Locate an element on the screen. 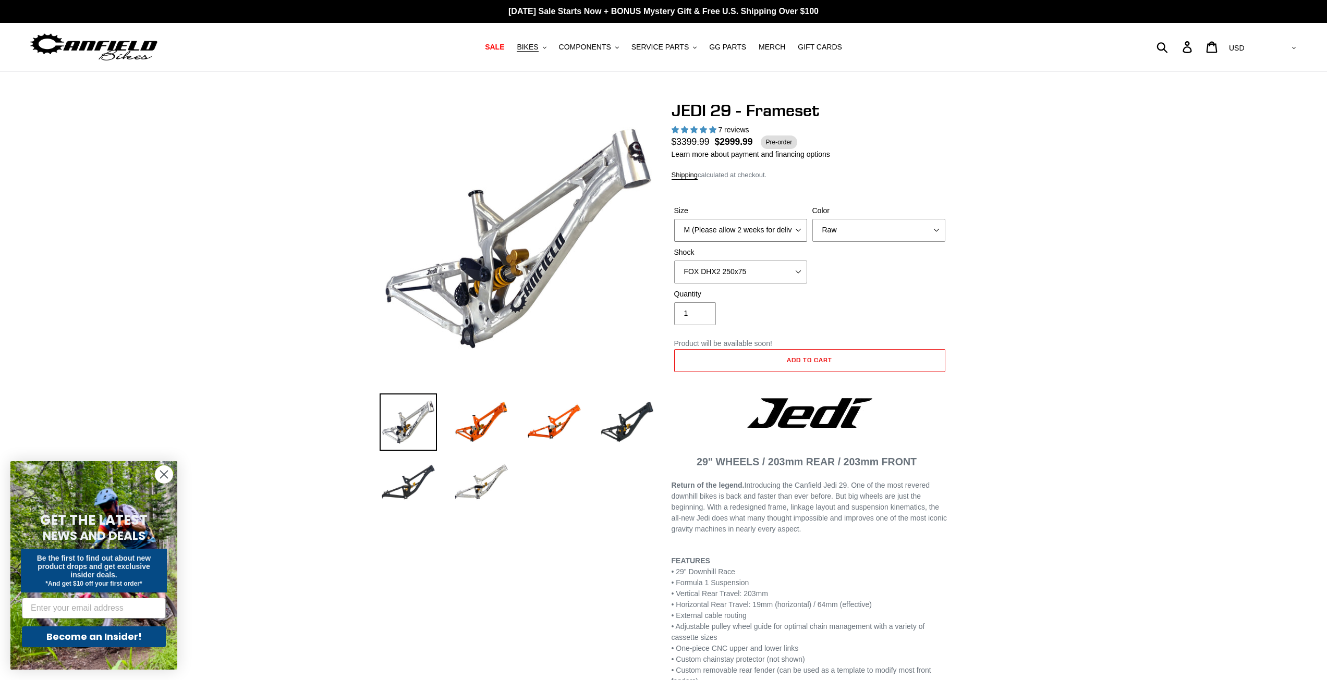  span: Pre-order is located at coordinates (779, 142).